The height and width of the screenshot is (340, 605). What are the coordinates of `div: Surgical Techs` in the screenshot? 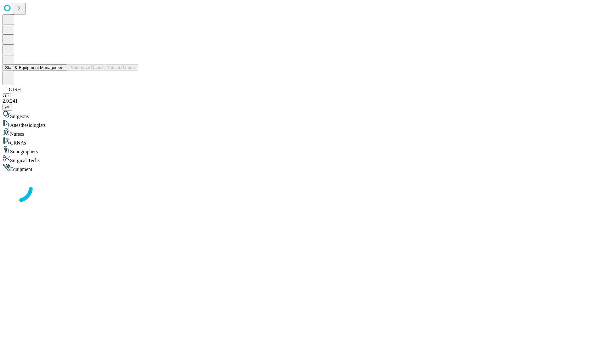 It's located at (303, 159).